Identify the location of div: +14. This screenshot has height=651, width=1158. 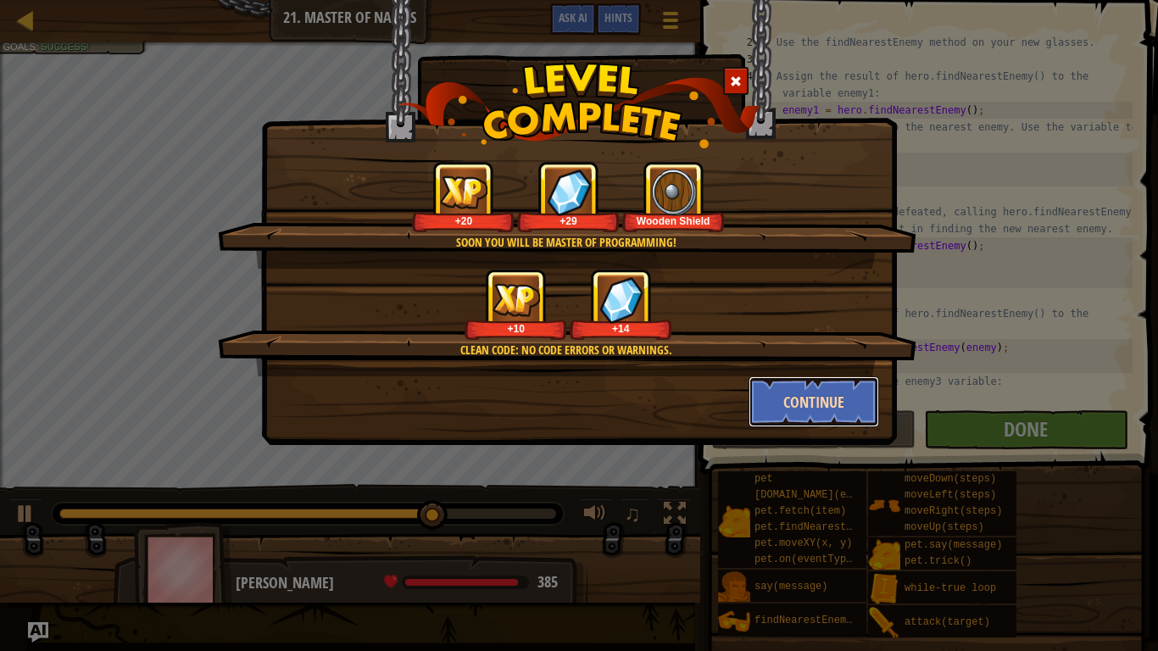
(621, 328).